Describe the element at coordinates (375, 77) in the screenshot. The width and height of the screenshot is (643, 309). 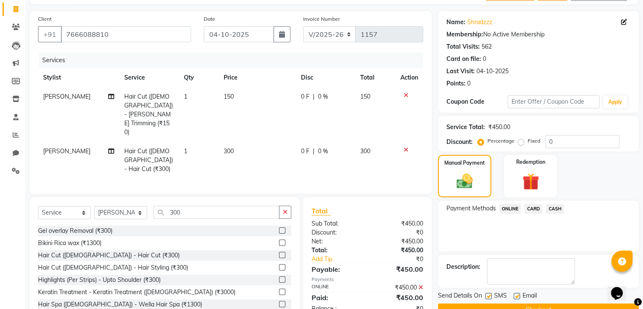
I see `th: Total` at that location.